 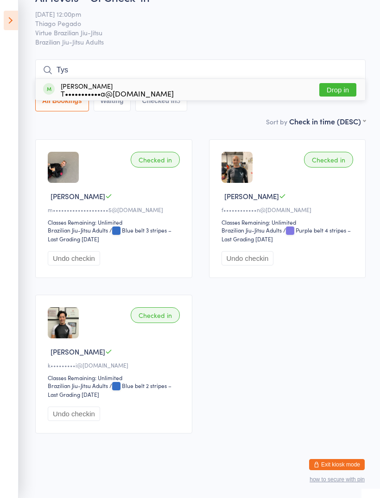 What do you see at coordinates (337, 464) in the screenshot?
I see `button: Exit kiosk mode` at bounding box center [337, 464].